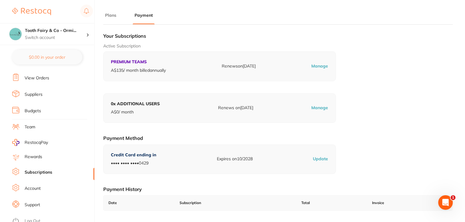 The height and width of the screenshot is (222, 465). I want to click on a: Restocq Logo, so click(32, 12).